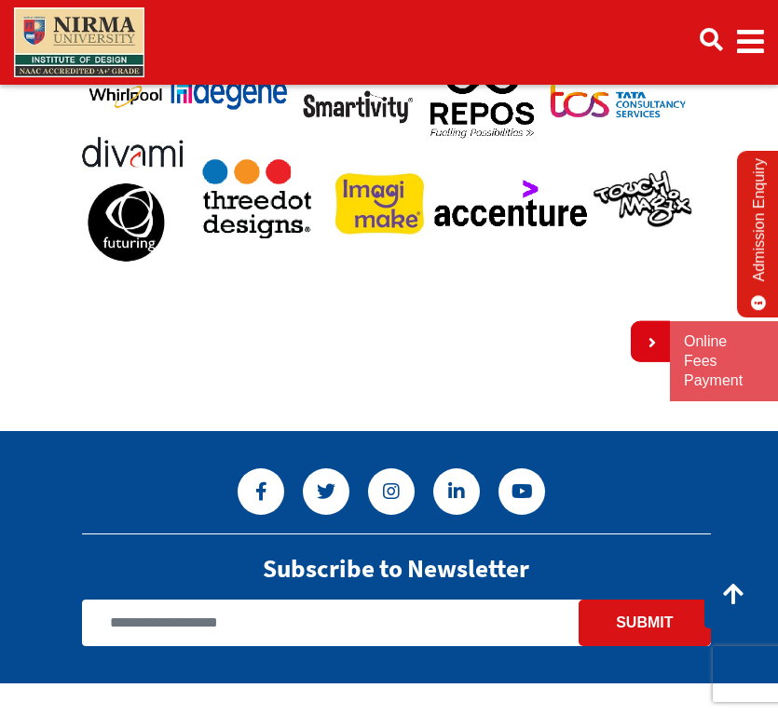  I want to click on h2: Subscribe to Newsletter, so click(396, 568).